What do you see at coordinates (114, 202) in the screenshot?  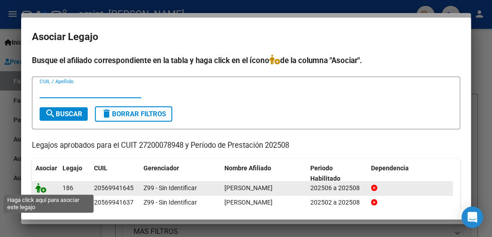 I see `div: 20569941637` at bounding box center [114, 202].